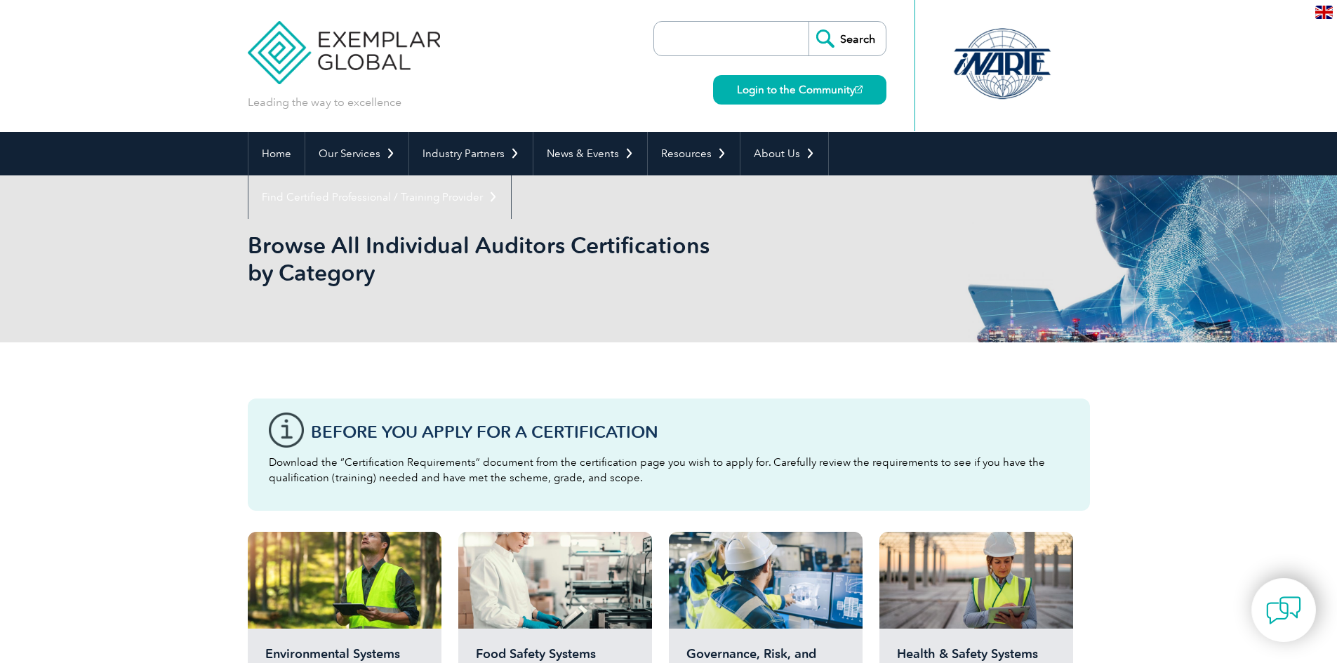  Describe the element at coordinates (669, 470) in the screenshot. I see `p: Download the “Certification Requirements” document from the certification page you wish to apply ...` at that location.